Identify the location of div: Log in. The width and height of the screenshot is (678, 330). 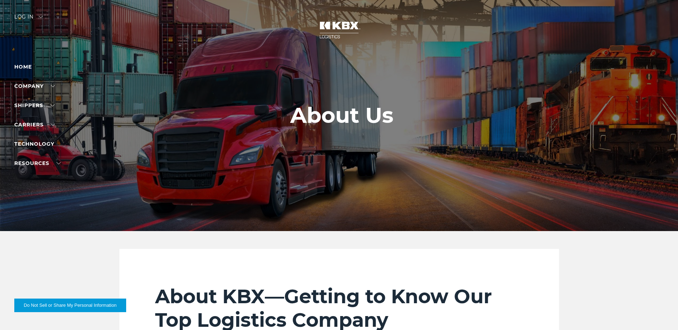
(29, 19).